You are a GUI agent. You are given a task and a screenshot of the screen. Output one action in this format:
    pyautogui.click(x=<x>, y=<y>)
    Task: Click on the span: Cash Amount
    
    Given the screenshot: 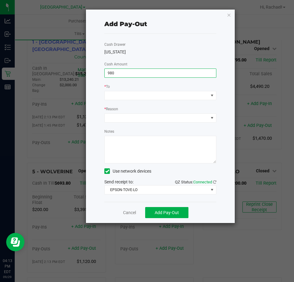 What is the action you would take?
    pyautogui.click(x=116, y=64)
    